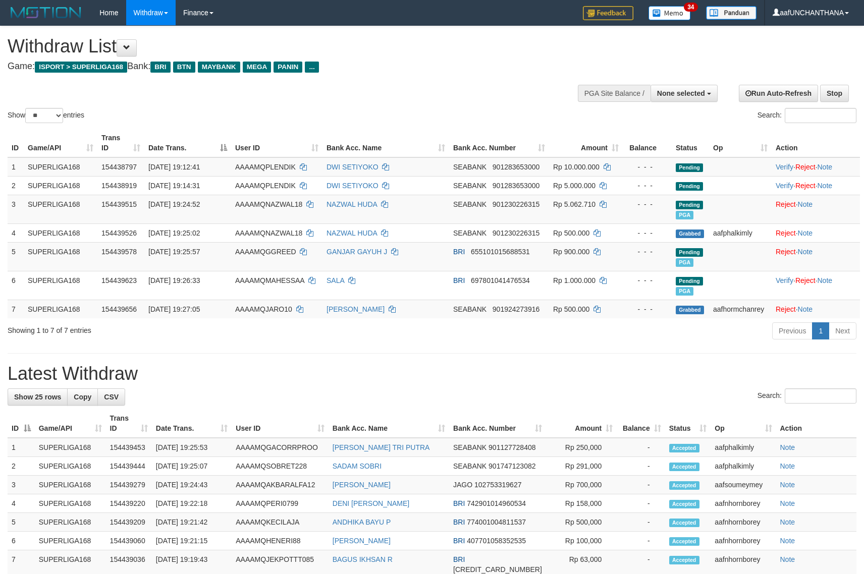  Describe the element at coordinates (269, 233) in the screenshot. I see `span: AAAAMQNAZWAL18` at that location.